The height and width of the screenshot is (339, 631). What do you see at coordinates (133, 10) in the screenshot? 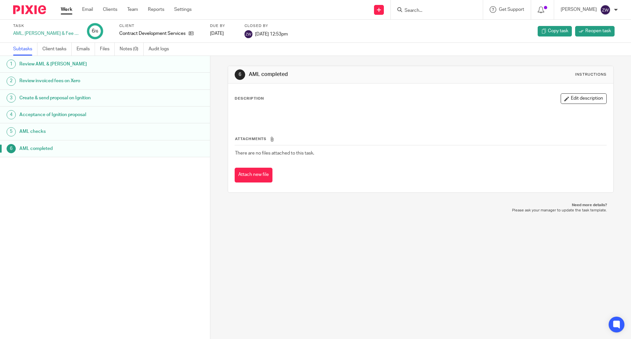
I see `a: Team` at bounding box center [133, 10].